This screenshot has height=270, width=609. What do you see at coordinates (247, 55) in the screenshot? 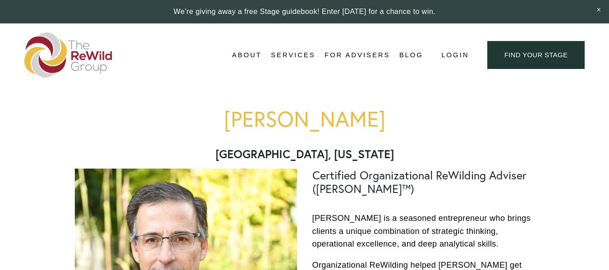
I see `span: About` at bounding box center [247, 55].